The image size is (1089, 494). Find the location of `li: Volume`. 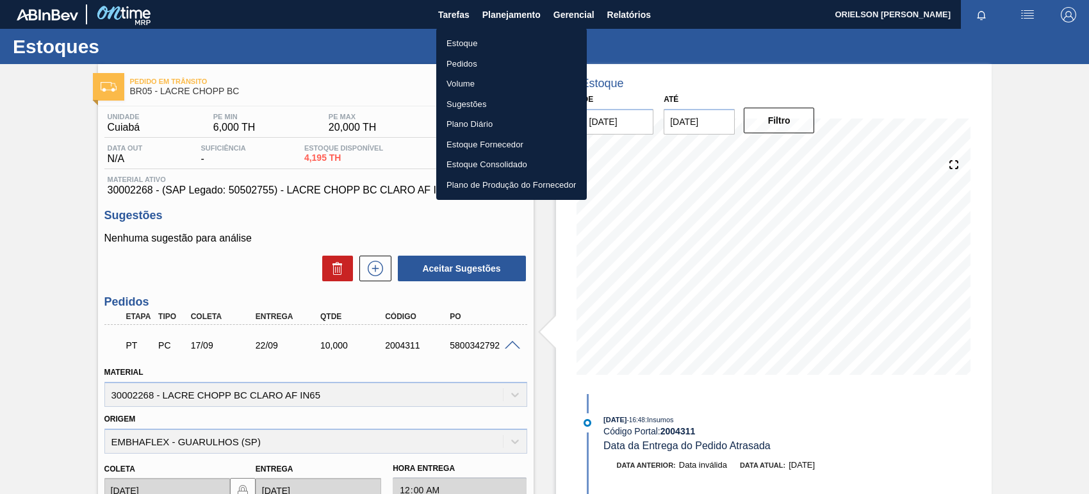

li: Volume is located at coordinates (511, 84).